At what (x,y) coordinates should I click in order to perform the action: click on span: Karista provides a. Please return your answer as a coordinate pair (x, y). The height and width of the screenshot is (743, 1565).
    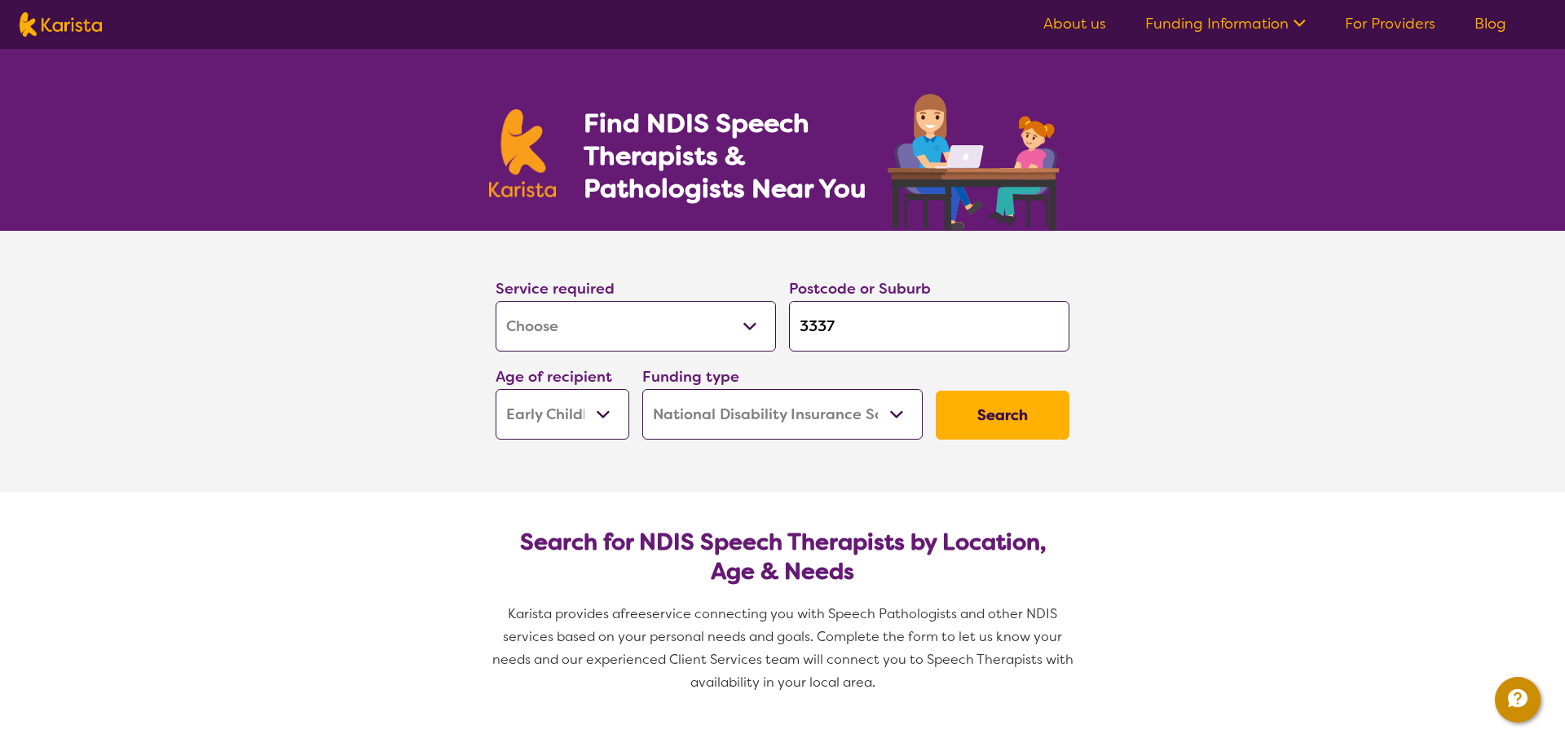
    Looking at the image, I should click on (564, 613).